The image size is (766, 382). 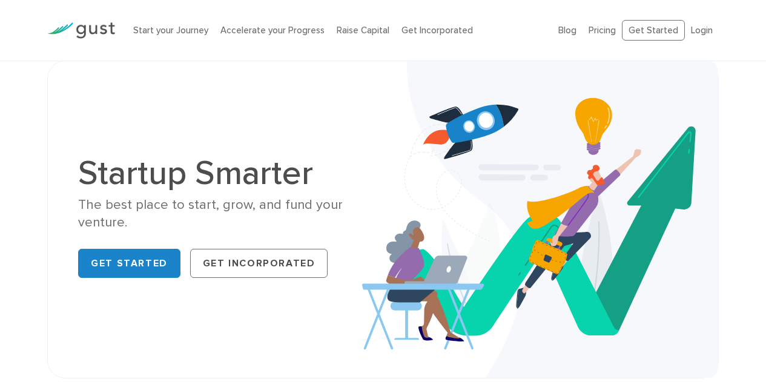 I want to click on a: Pricing, so click(x=602, y=30).